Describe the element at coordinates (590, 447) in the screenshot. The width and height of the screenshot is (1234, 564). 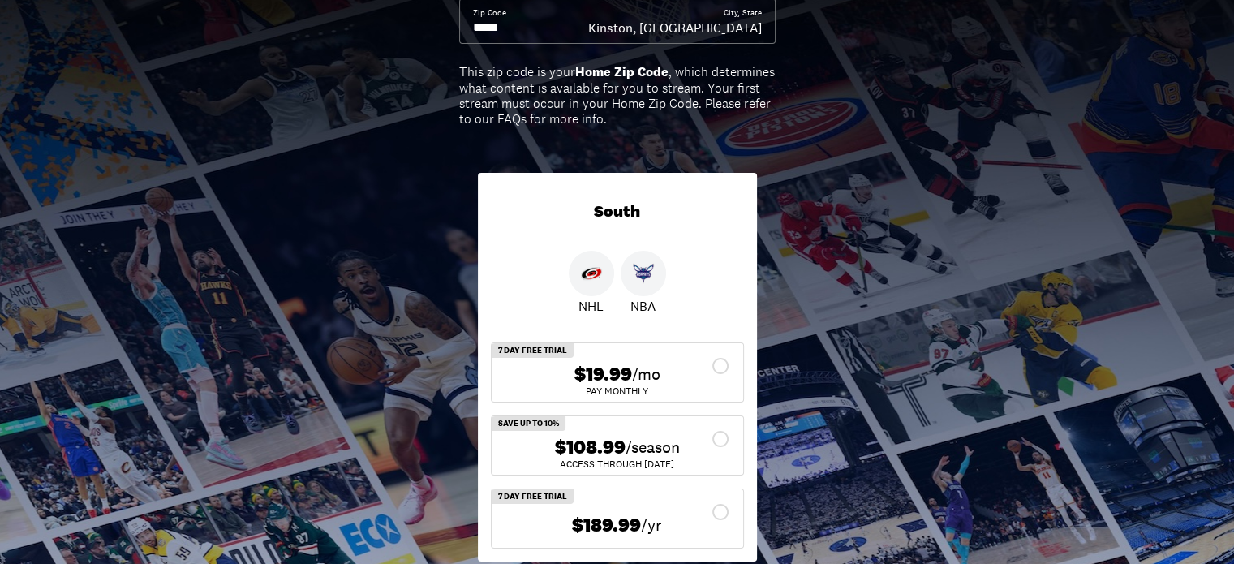
I see `span: $108.99` at that location.